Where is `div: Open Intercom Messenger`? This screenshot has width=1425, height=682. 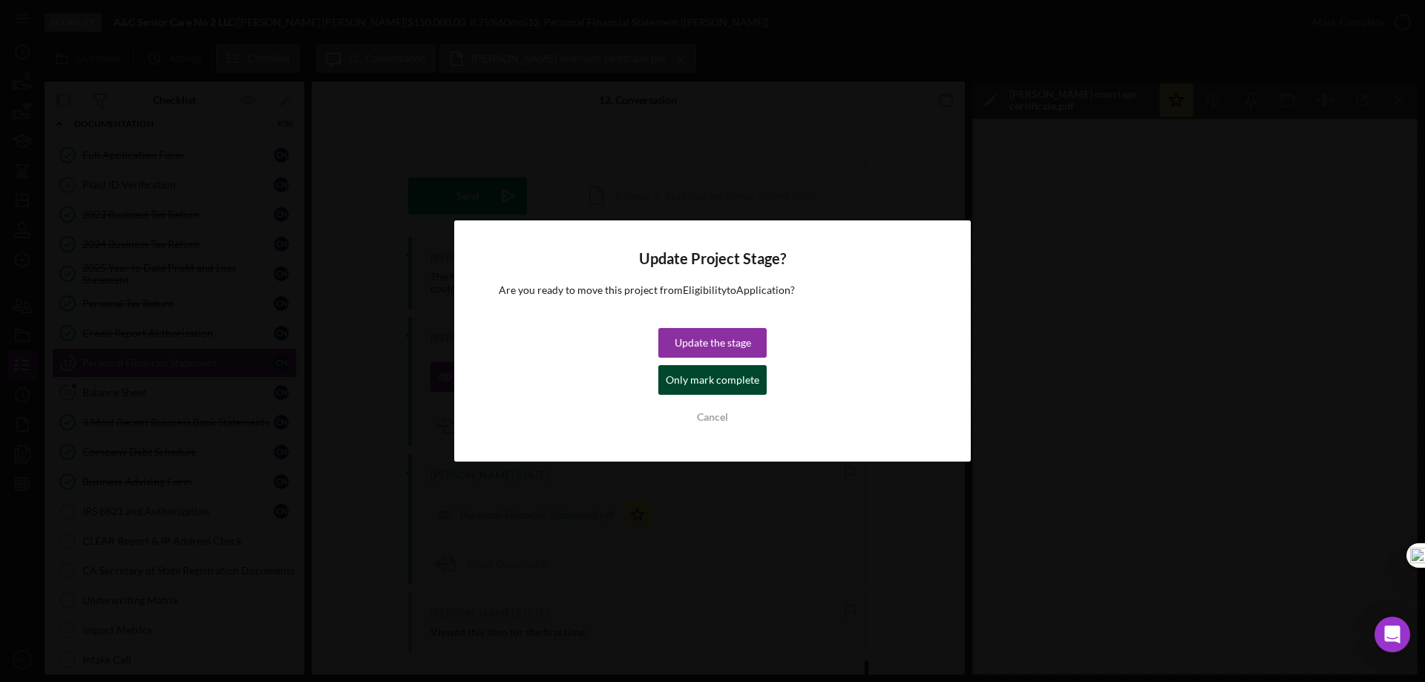 div: Open Intercom Messenger is located at coordinates (1393, 635).